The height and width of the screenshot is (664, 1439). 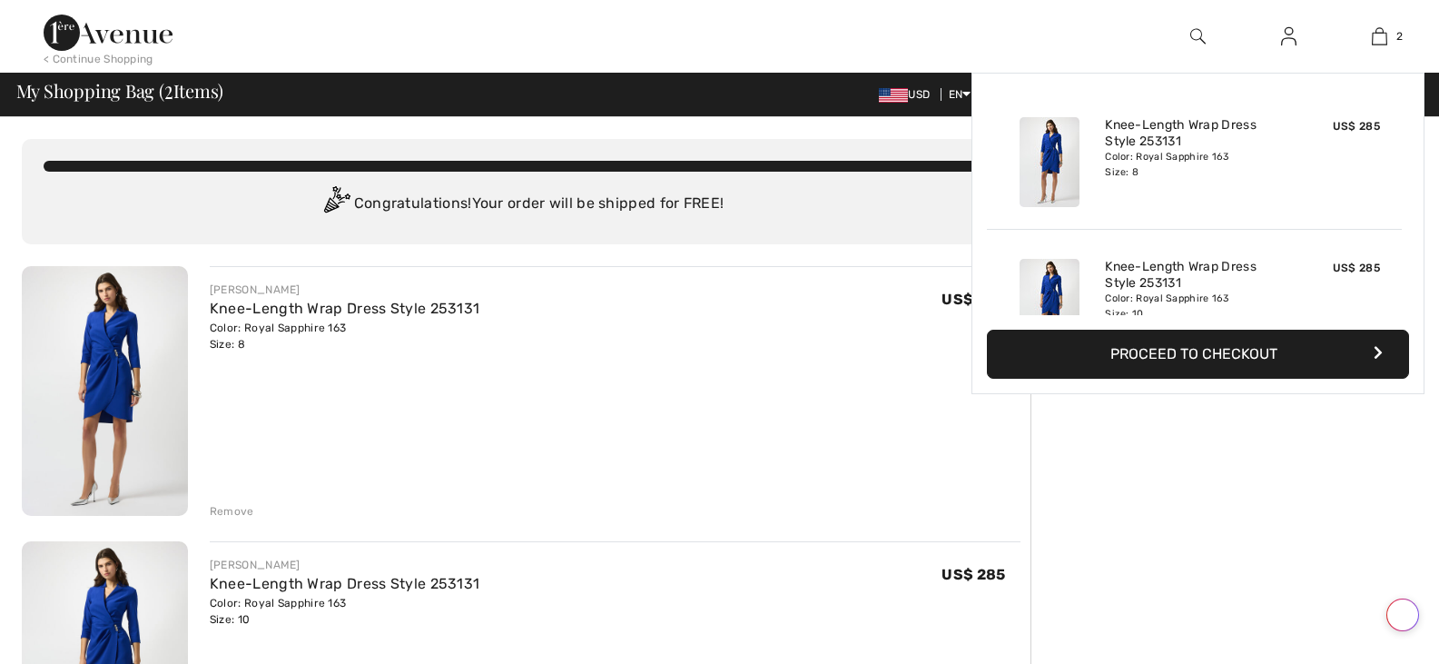 What do you see at coordinates (1379, 36) in the screenshot?
I see `img: My Bag` at bounding box center [1379, 36].